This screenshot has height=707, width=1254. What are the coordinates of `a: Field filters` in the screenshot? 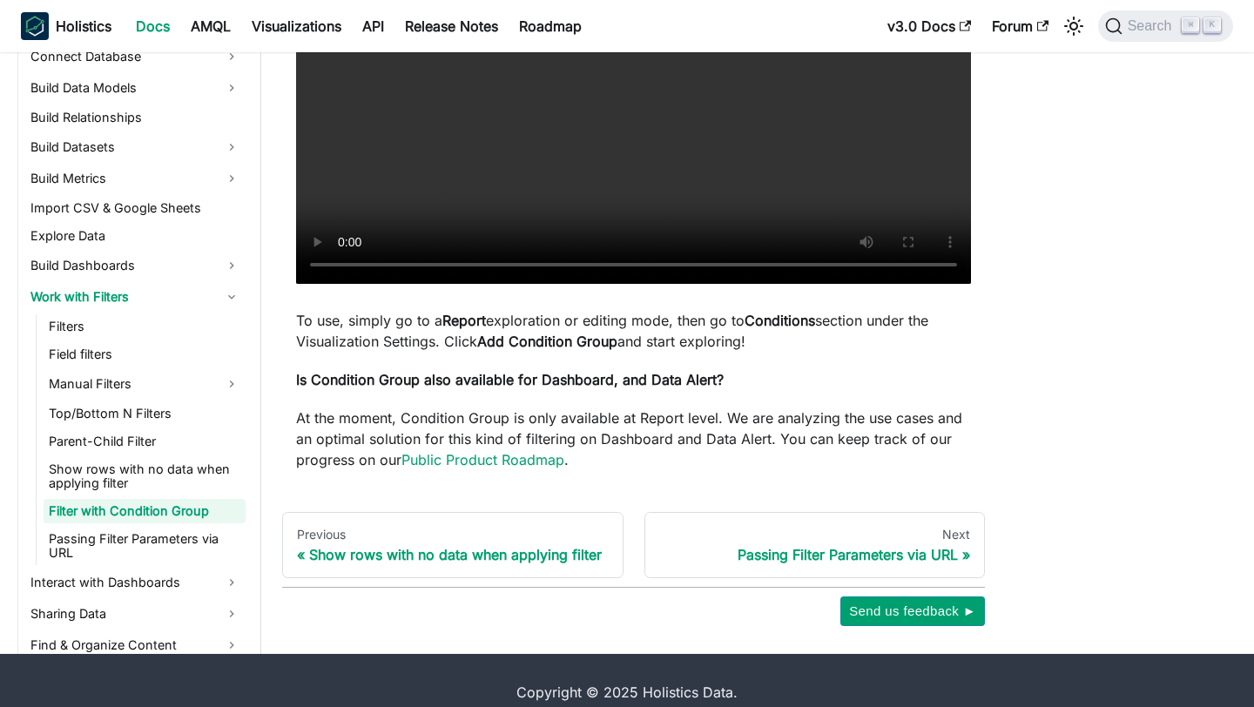 It's located at (145, 354).